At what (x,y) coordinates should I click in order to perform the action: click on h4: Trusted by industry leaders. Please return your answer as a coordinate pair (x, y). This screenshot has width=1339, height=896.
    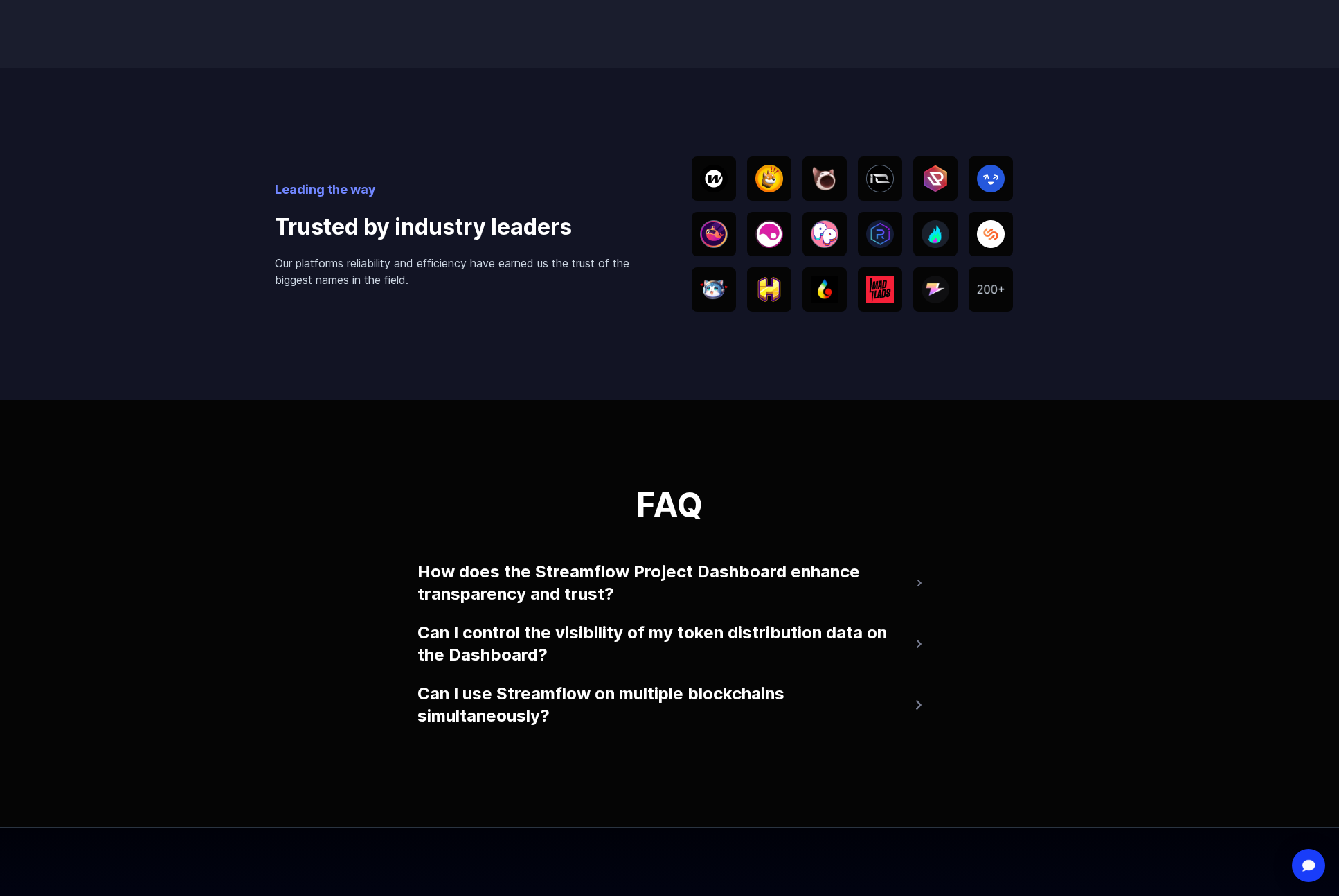
    Looking at the image, I should click on (462, 227).